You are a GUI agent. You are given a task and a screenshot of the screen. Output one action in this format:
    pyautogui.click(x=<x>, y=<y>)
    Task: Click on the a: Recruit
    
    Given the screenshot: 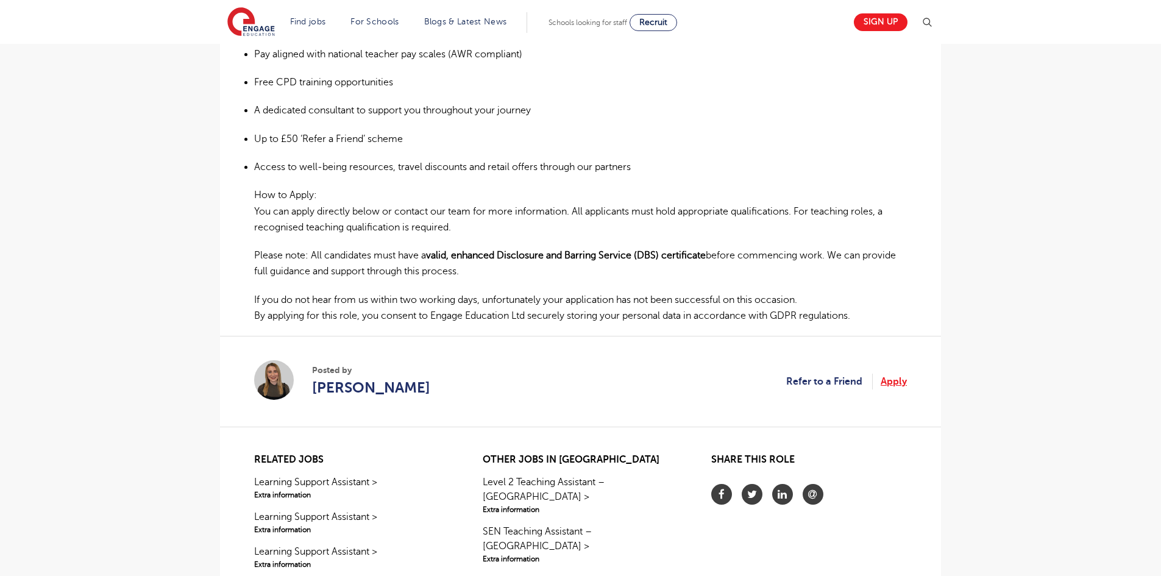 What is the action you would take?
    pyautogui.click(x=653, y=23)
    